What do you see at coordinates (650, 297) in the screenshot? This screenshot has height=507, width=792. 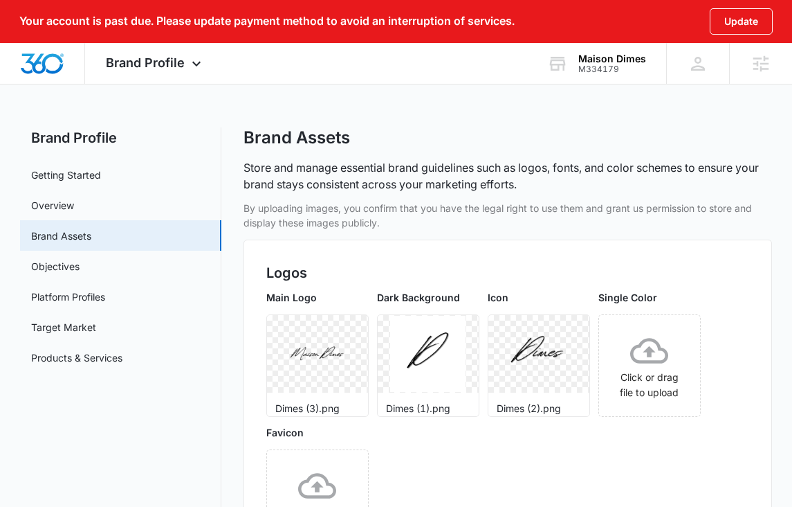 I see `p: Single Color` at bounding box center [650, 297].